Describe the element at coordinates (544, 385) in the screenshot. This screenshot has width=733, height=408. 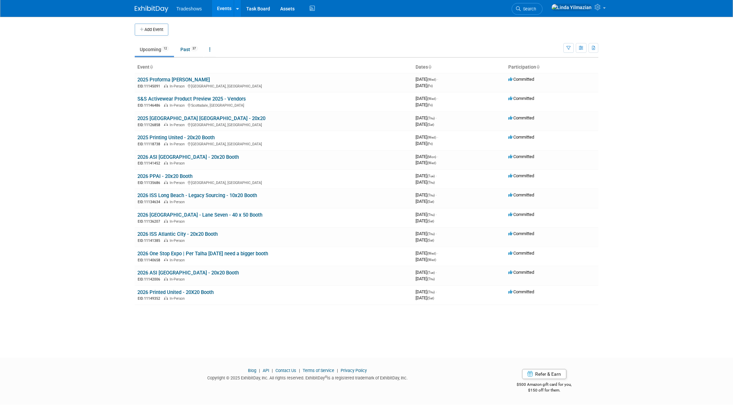
I see `div: $500 Amazon gift card for you,` at that location.